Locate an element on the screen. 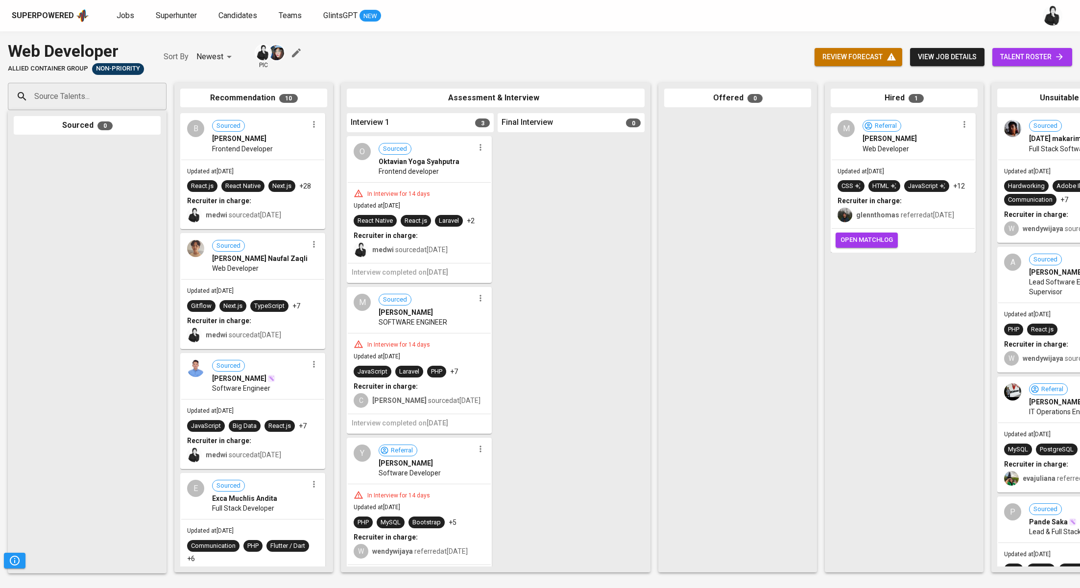 The width and height of the screenshot is (1080, 588). button: review forecast is located at coordinates (858, 57).